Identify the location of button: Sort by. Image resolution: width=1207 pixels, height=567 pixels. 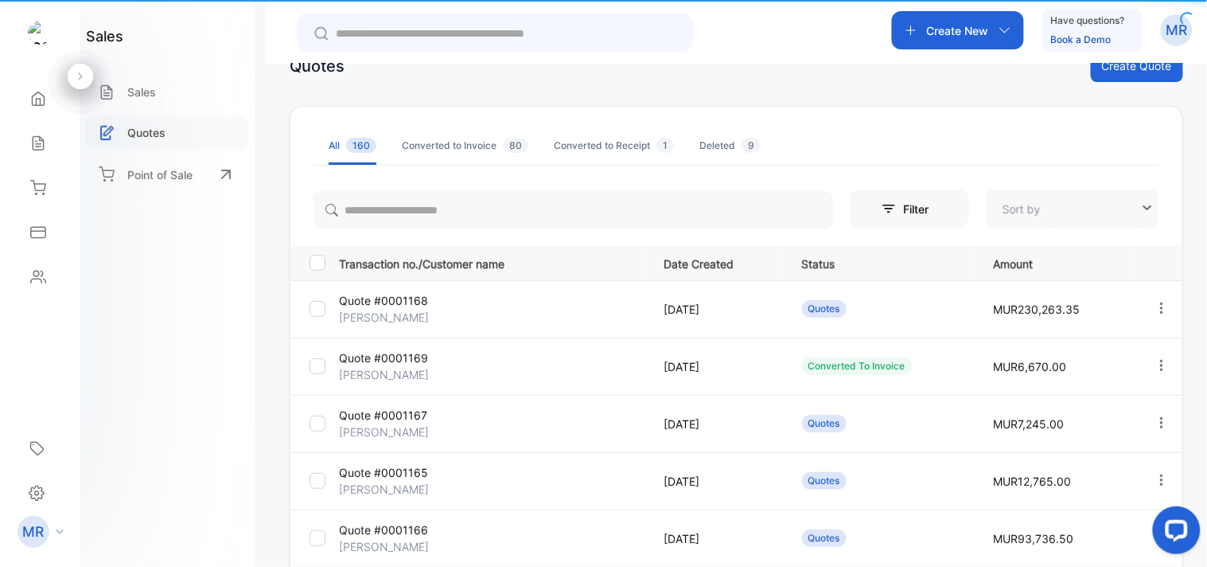
(1073, 209).